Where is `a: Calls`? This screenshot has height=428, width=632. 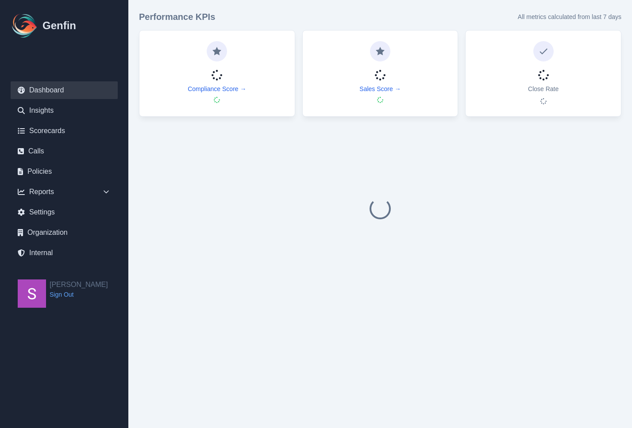 a: Calls is located at coordinates (64, 151).